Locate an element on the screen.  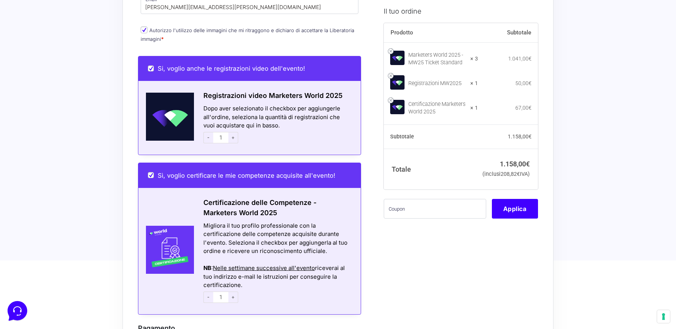
strong: × 3 is located at coordinates (474, 59).